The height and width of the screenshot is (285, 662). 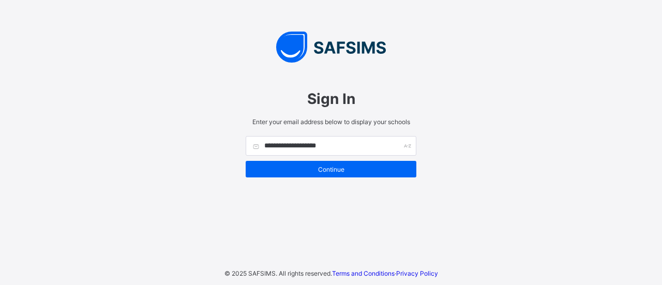 I want to click on img: SAFSIMS Logo, so click(x=331, y=47).